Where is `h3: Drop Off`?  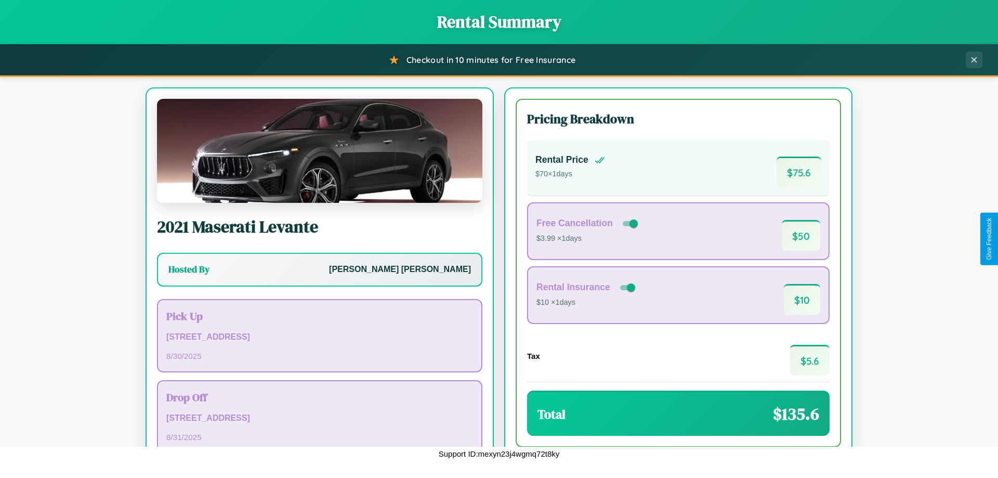 h3: Drop Off is located at coordinates (320, 397).